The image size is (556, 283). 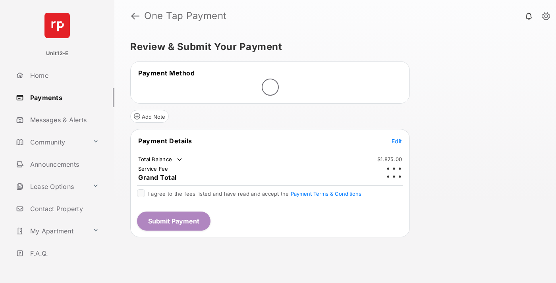 I want to click on td: $1,875.00, so click(x=390, y=159).